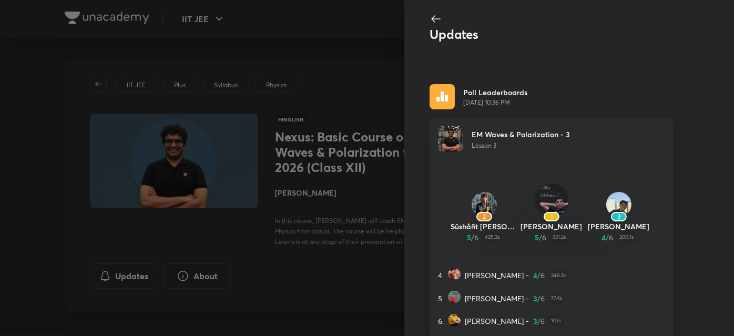 This screenshot has width=734, height=336. I want to click on span: 348.5s, so click(558, 275).